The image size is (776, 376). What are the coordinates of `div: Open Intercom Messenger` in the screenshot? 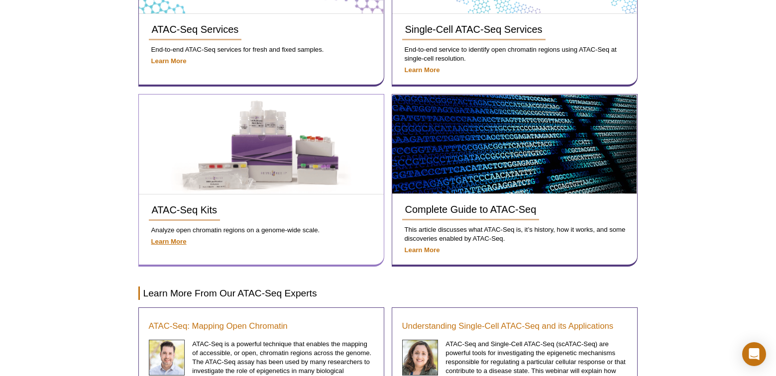 It's located at (754, 354).